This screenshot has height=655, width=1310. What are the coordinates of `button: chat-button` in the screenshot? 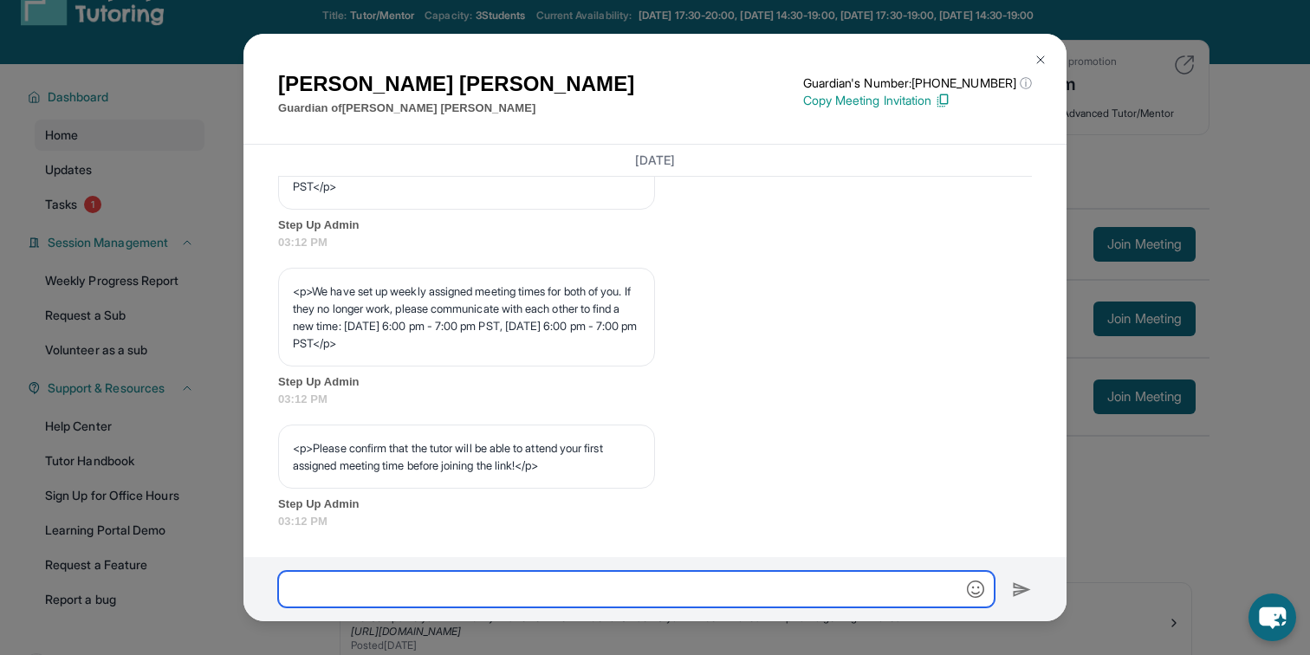 It's located at (1272, 617).